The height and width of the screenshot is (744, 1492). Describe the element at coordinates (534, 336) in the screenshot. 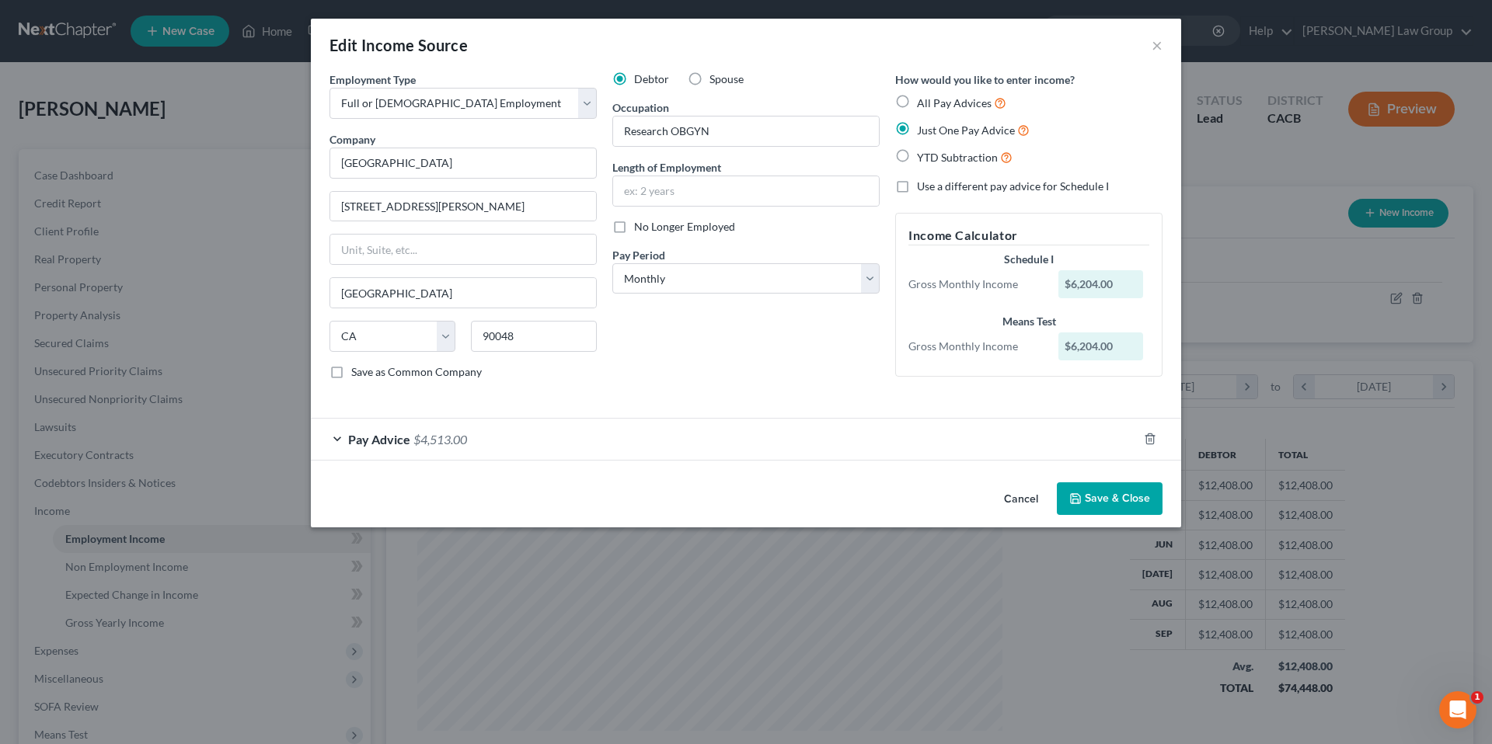

I see `input: Enter zip...` at that location.